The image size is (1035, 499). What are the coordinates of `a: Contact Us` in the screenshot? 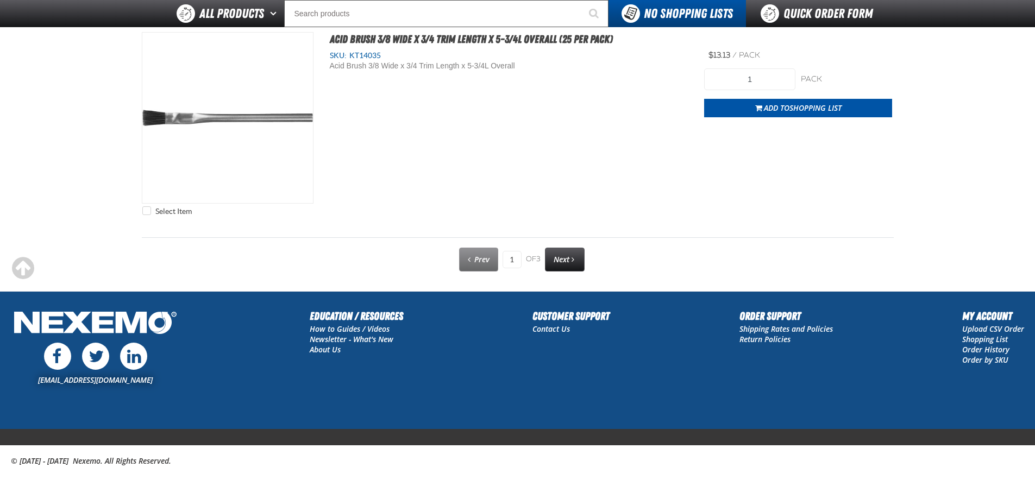 It's located at (551, 329).